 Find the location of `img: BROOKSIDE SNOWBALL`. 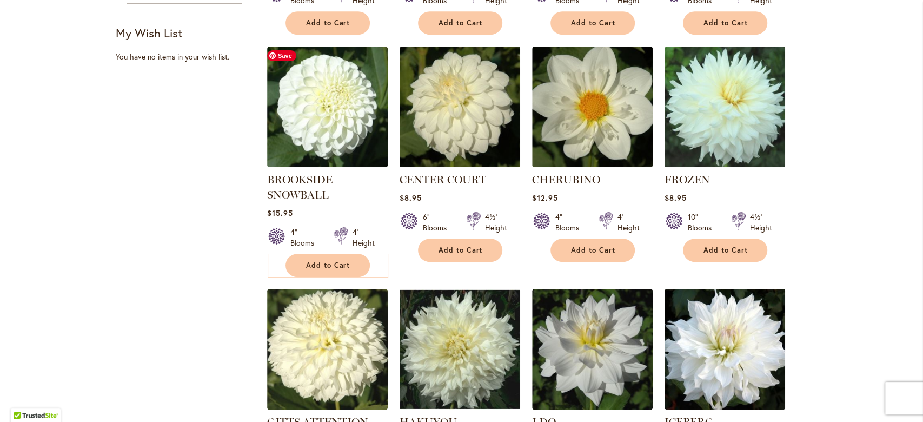

img: BROOKSIDE SNOWBALL is located at coordinates (327, 106).